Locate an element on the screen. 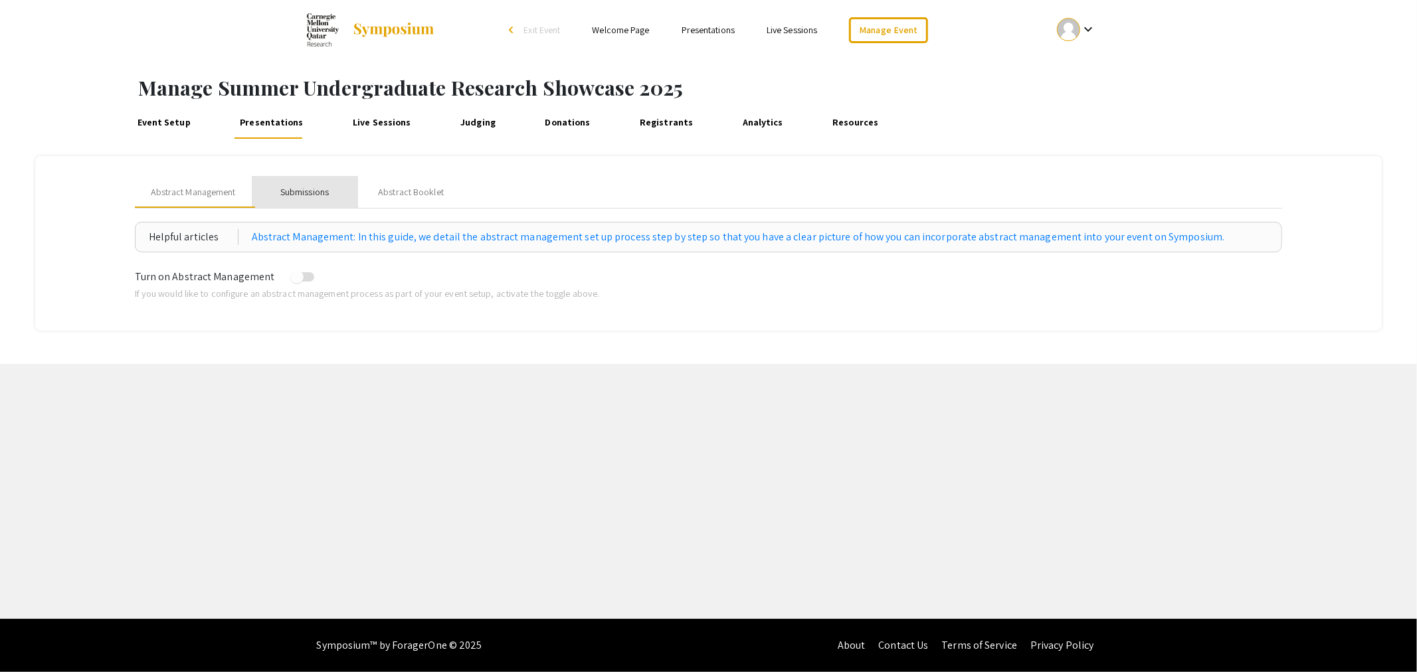 This screenshot has height=672, width=1417. span: Turn on Abstract Management is located at coordinates (205, 276).